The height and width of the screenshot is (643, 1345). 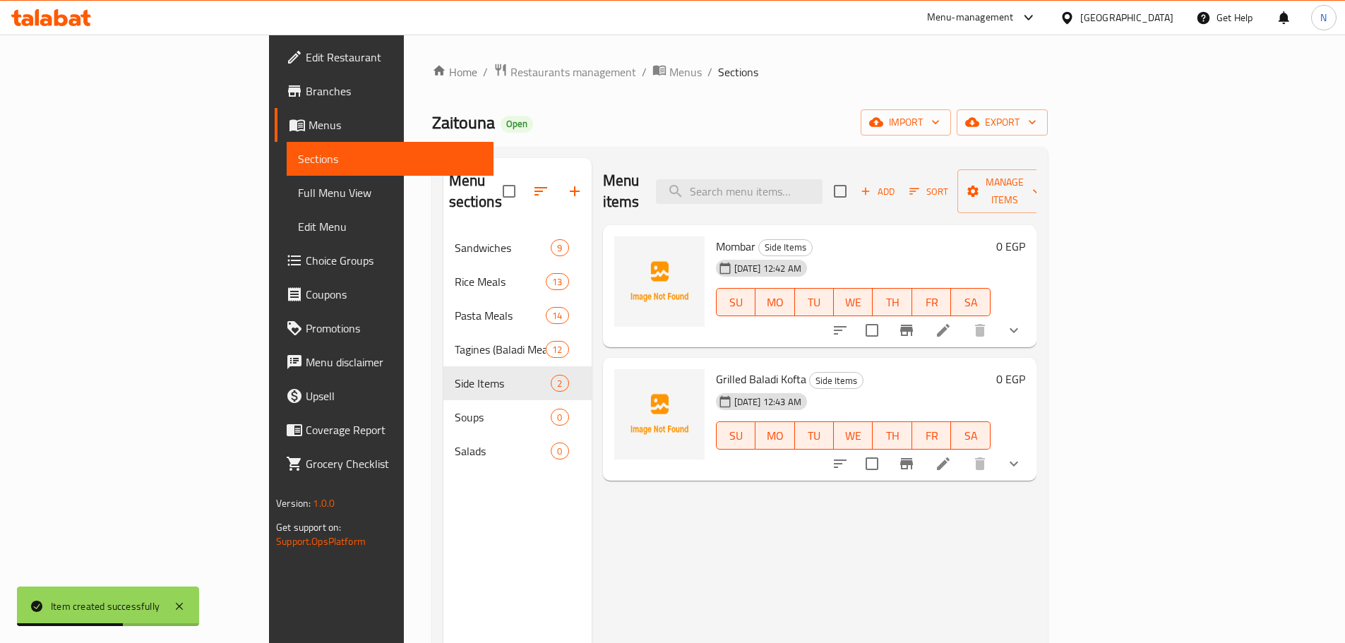 What do you see at coordinates (518, 350) in the screenshot?
I see `nav: Menu sections` at bounding box center [518, 350].